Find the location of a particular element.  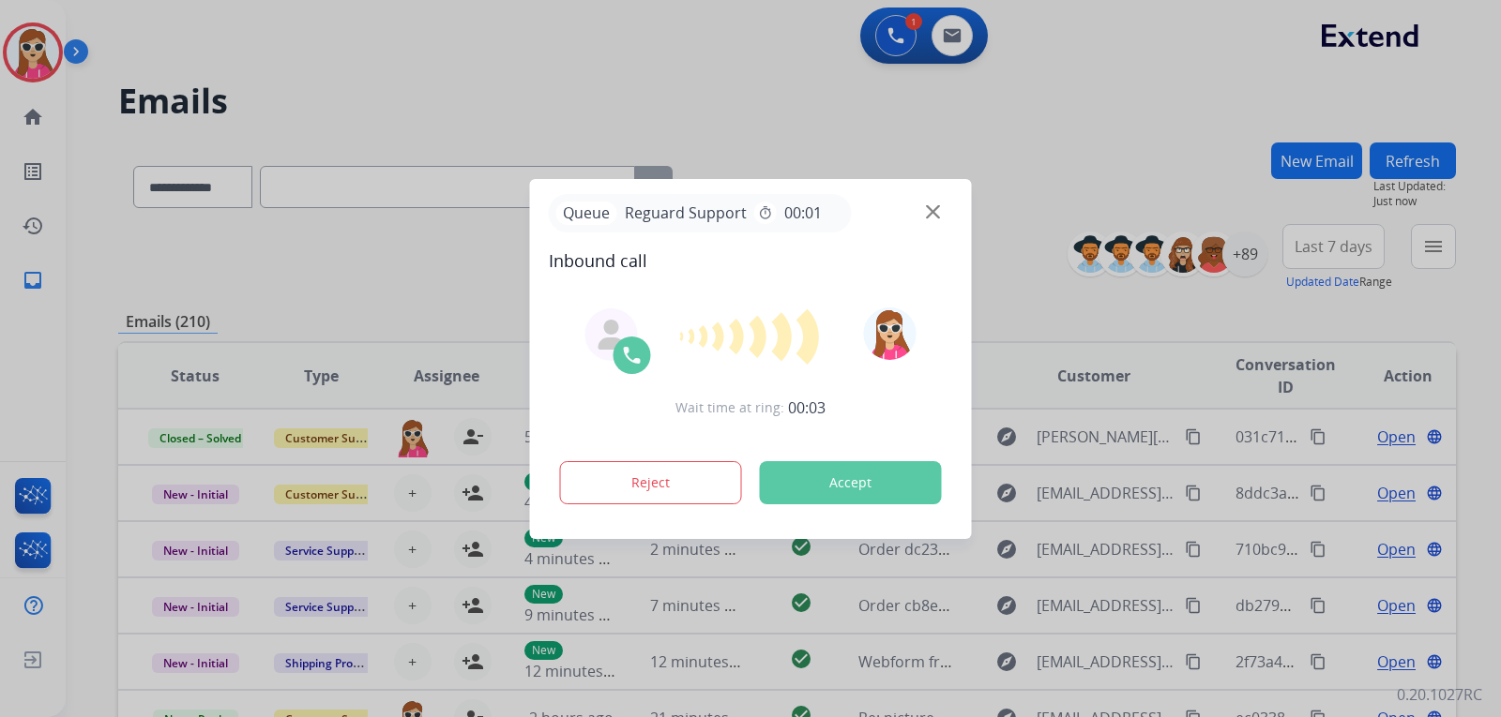

span: Reguard Support is located at coordinates (686, 213).